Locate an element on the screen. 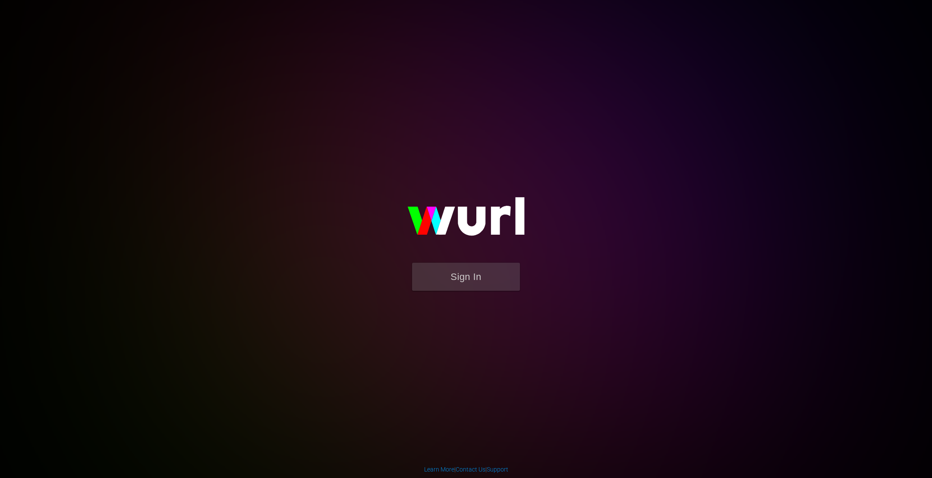  a: Learn More is located at coordinates (439, 469).